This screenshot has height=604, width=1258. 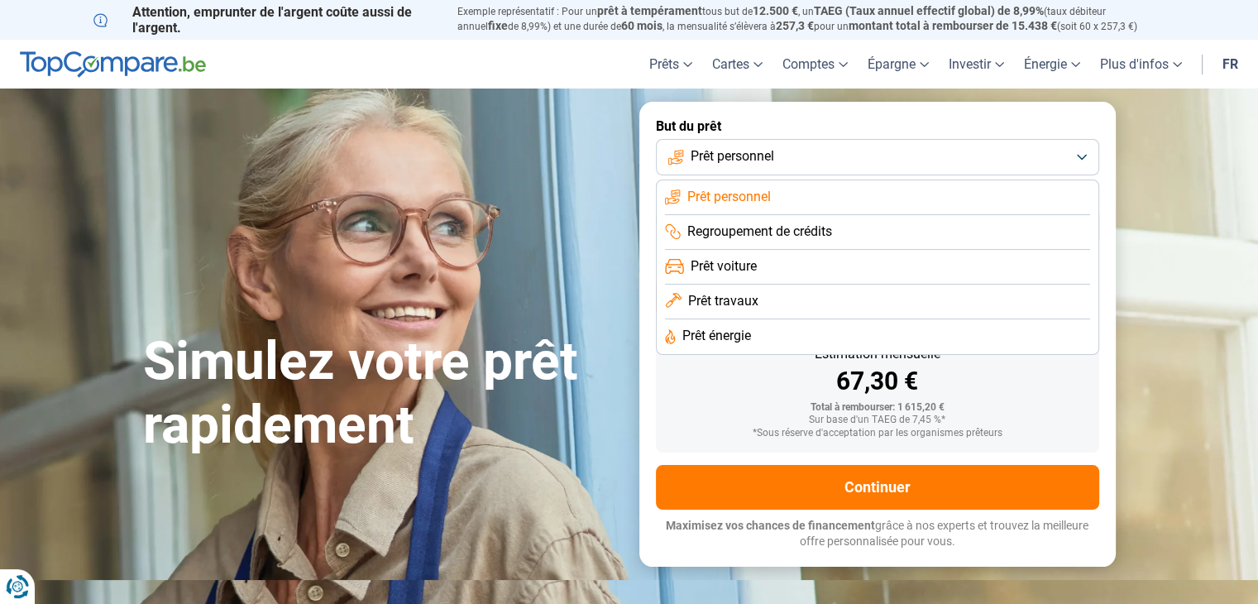 I want to click on label: But du prêt, so click(x=877, y=126).